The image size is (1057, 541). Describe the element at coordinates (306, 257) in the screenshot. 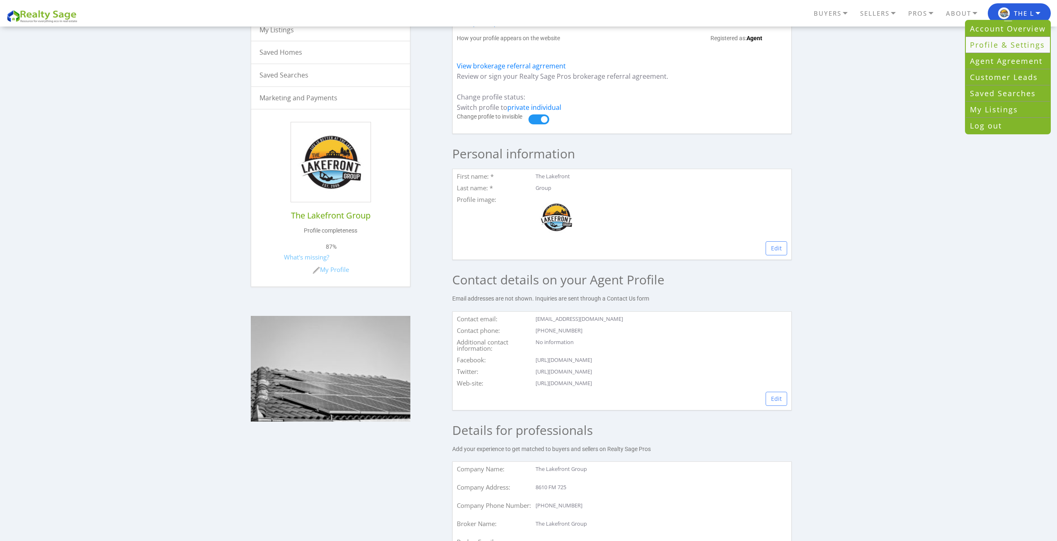

I see `a: What's missing?` at that location.